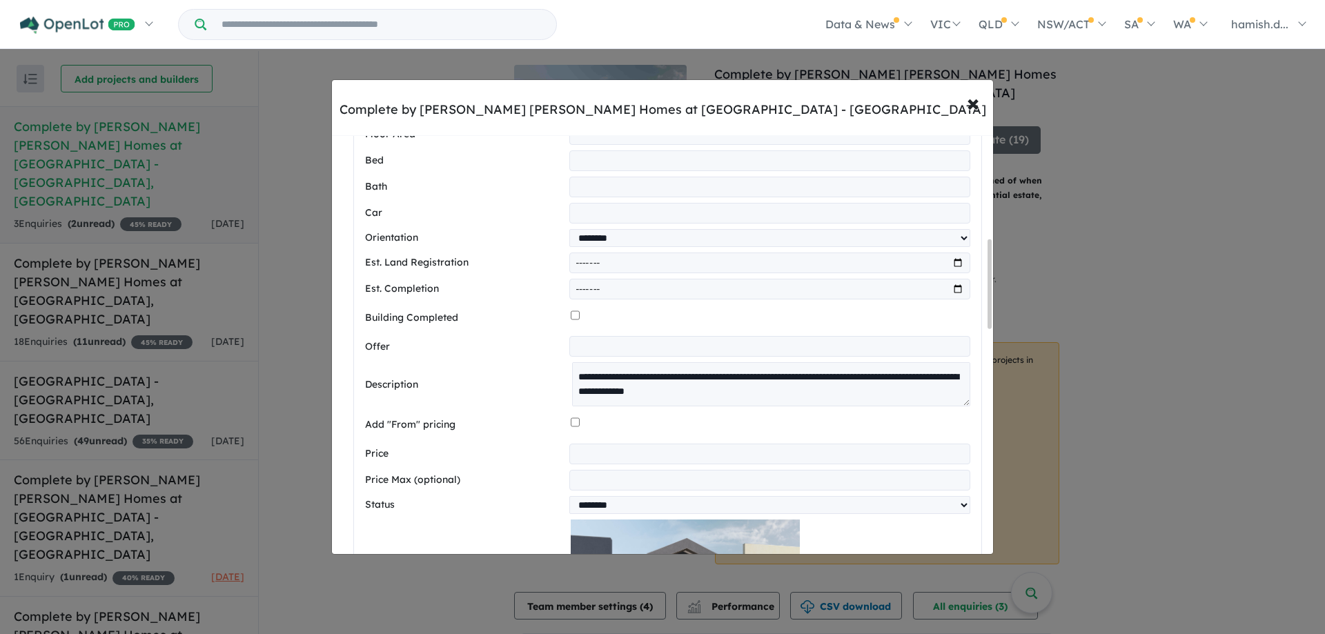 This screenshot has width=1325, height=634. What do you see at coordinates (464, 454) in the screenshot?
I see `label: Price` at bounding box center [464, 454].